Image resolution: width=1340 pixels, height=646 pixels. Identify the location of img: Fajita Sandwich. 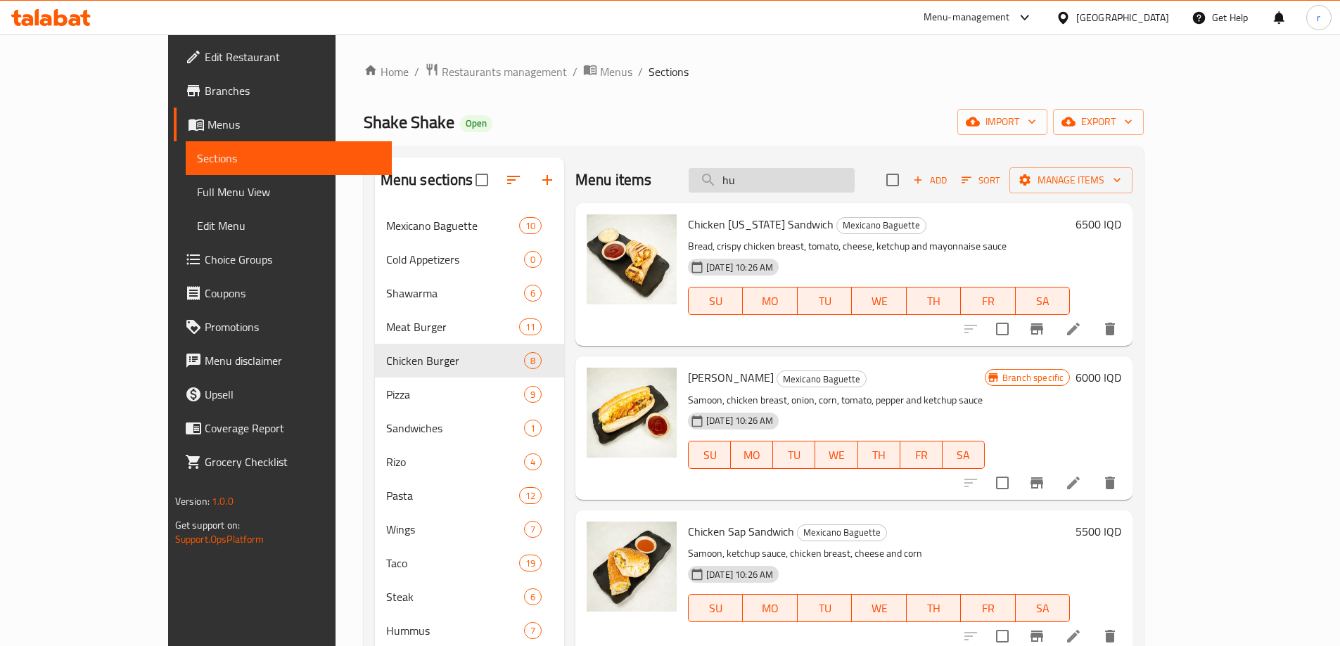
(632, 413).